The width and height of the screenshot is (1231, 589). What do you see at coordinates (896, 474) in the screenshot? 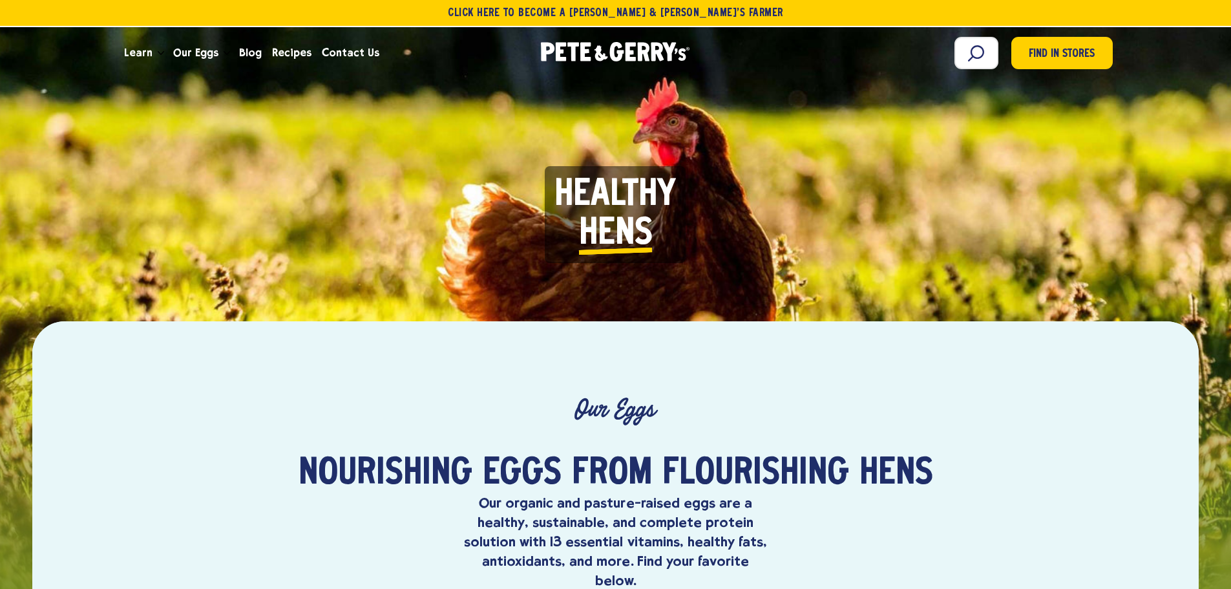
I see `span: hens` at bounding box center [896, 474].